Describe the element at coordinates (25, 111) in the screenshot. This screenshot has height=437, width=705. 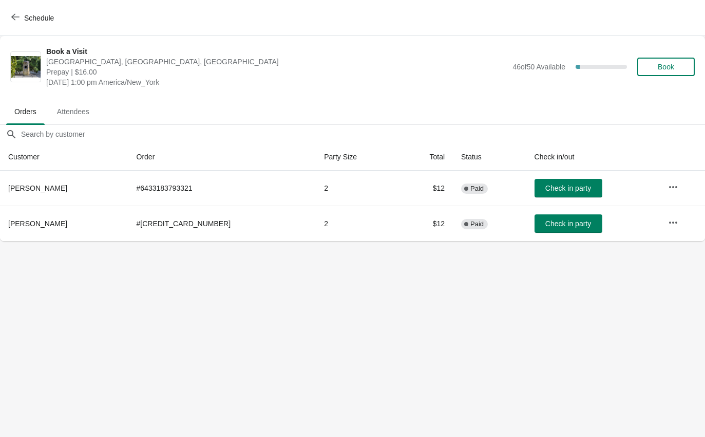
I see `span: Orders` at that location.